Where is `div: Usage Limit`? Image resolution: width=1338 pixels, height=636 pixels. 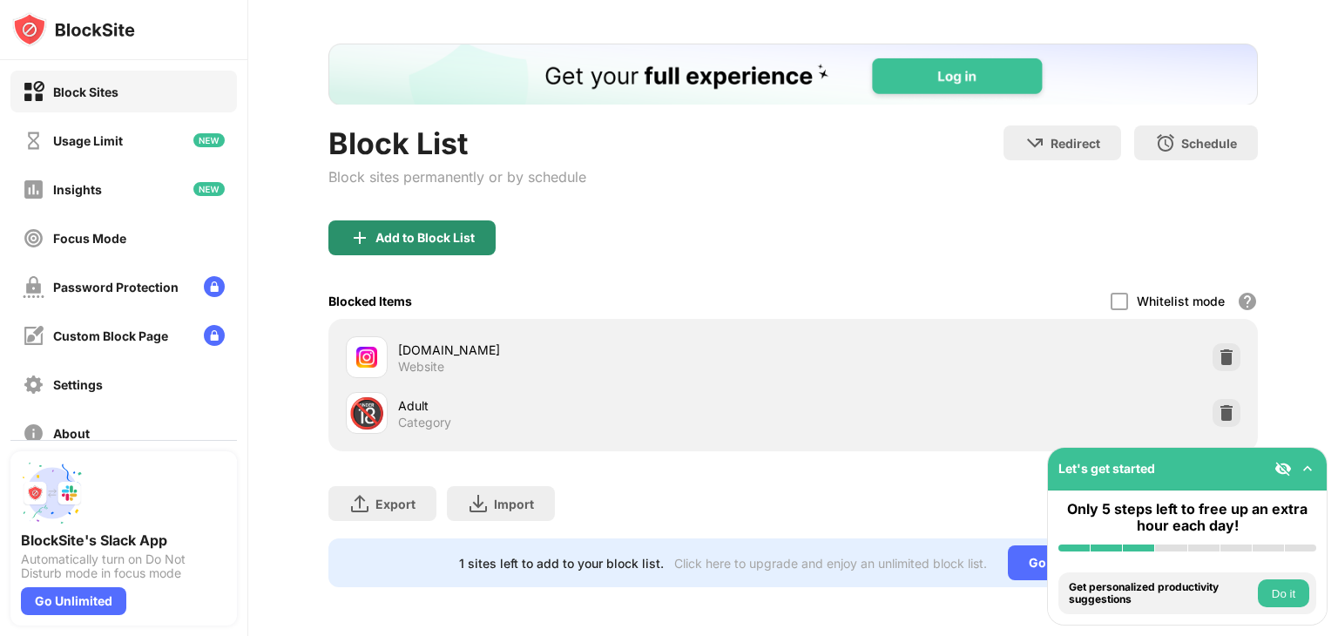
div: Usage Limit is located at coordinates (88, 140).